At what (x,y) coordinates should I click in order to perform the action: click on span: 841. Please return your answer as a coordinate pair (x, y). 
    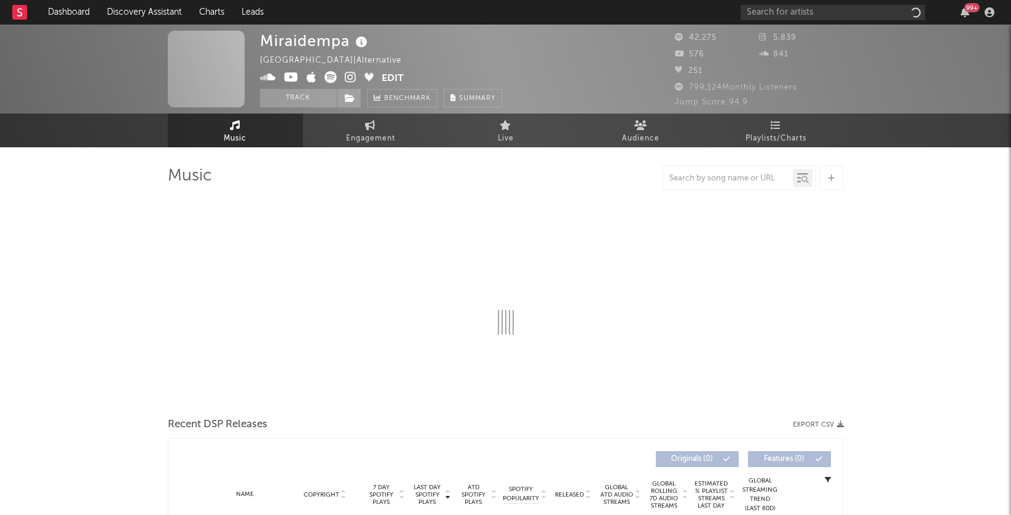
    Looking at the image, I should click on (773, 54).